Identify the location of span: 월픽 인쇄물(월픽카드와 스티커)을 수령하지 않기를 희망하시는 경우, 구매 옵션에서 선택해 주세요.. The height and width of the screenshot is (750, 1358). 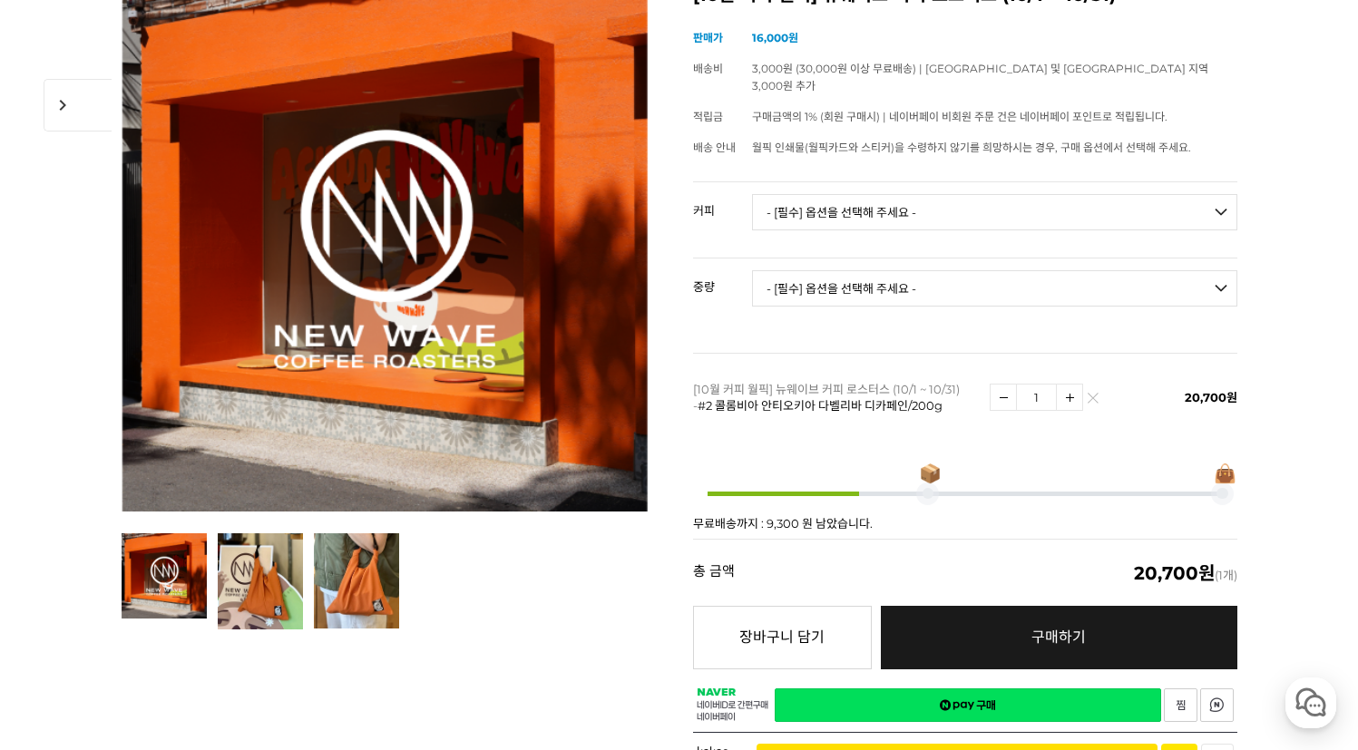
(971, 147).